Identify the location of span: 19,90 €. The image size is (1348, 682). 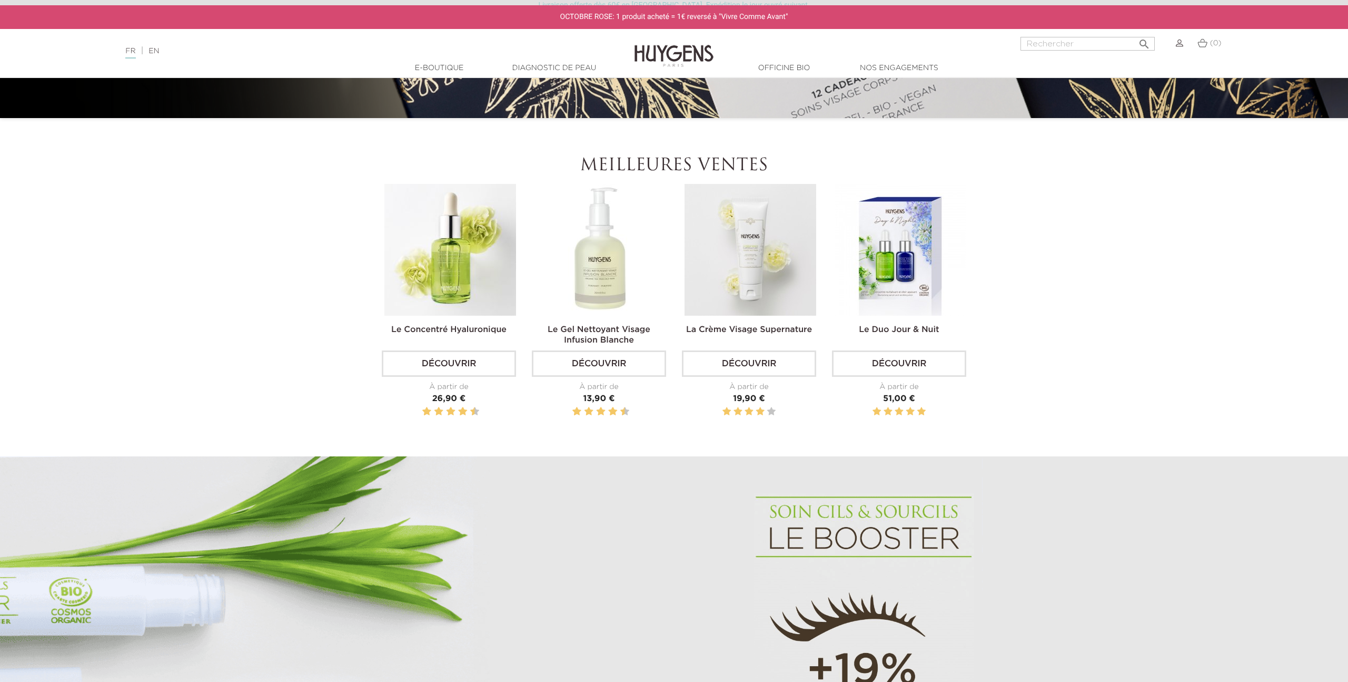
(749, 399).